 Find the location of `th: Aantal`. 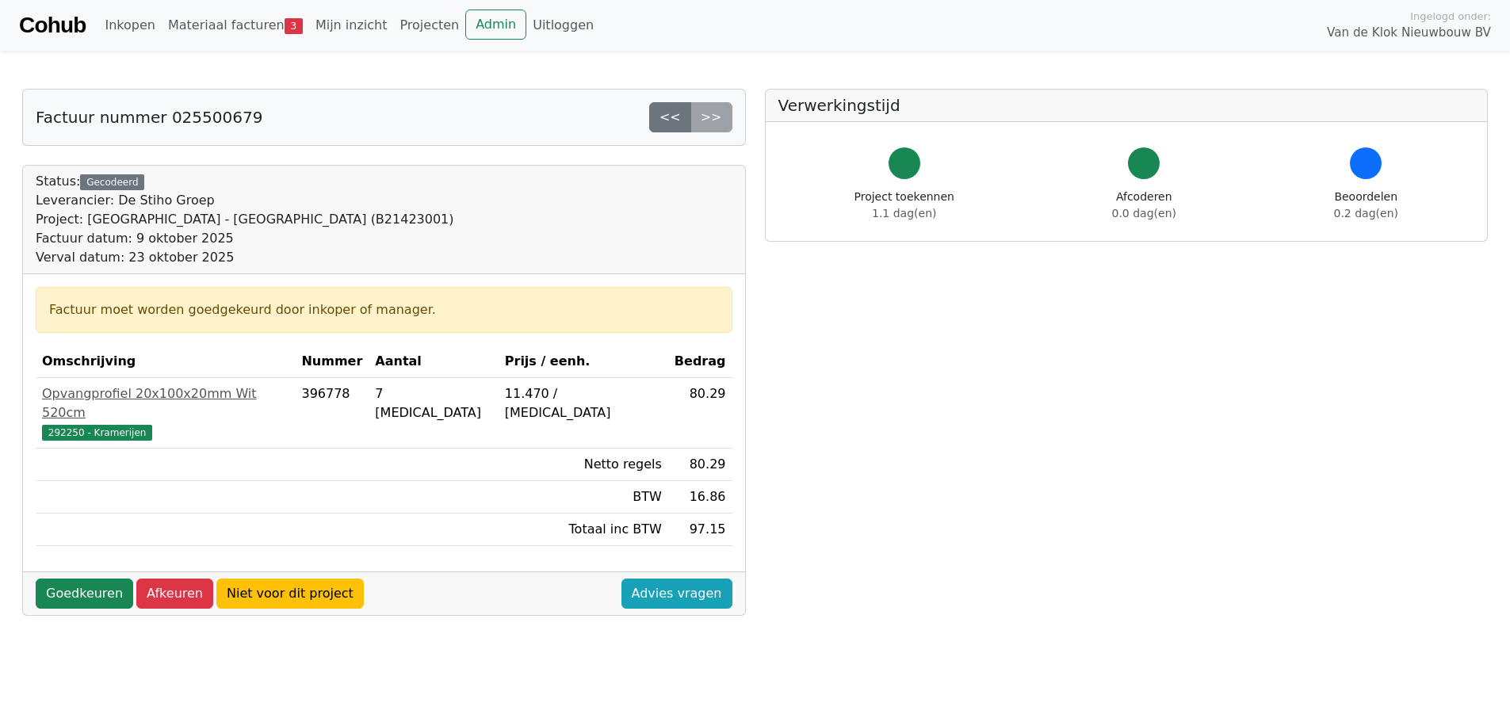

th: Aantal is located at coordinates (433, 362).